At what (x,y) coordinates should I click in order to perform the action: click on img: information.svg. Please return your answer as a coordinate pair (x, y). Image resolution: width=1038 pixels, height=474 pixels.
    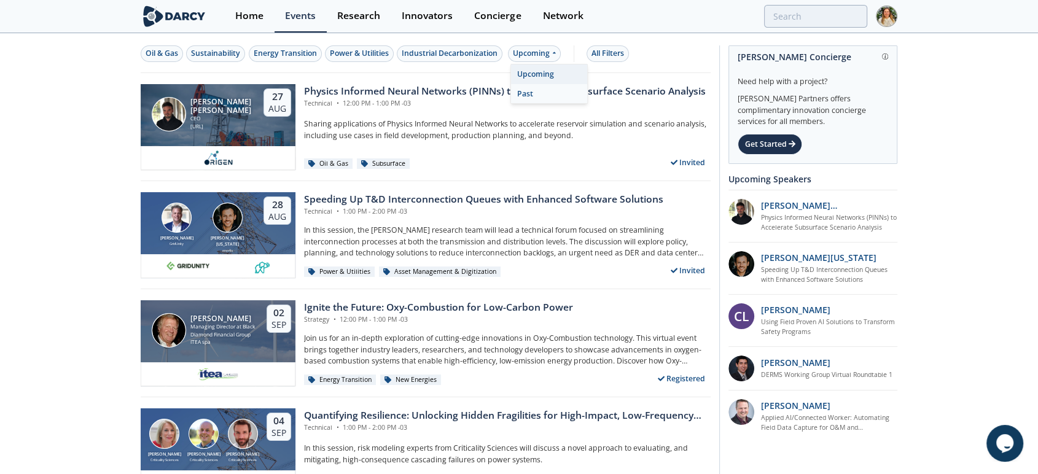
    Looking at the image, I should click on (885, 57).